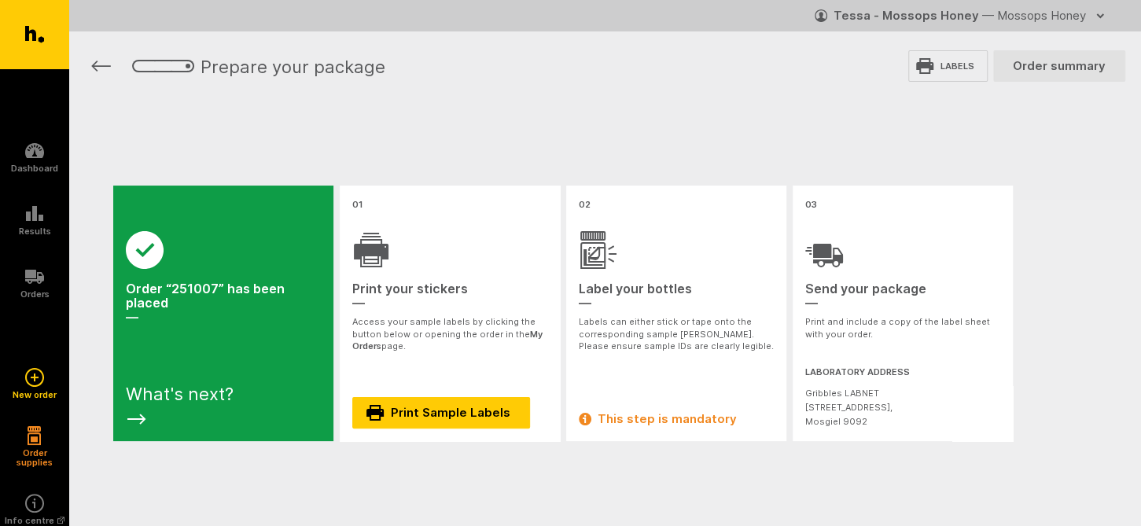 The image size is (1141, 526). Describe the element at coordinates (962, 16) in the screenshot. I see `button: Tessa - Mossops Honey — Mossops Honey` at that location.